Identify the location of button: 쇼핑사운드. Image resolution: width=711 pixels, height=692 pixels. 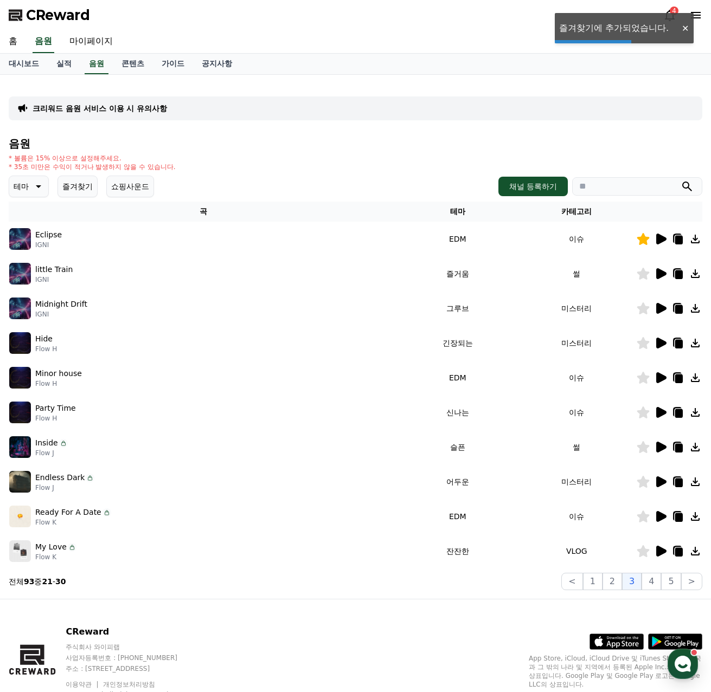
(130, 186).